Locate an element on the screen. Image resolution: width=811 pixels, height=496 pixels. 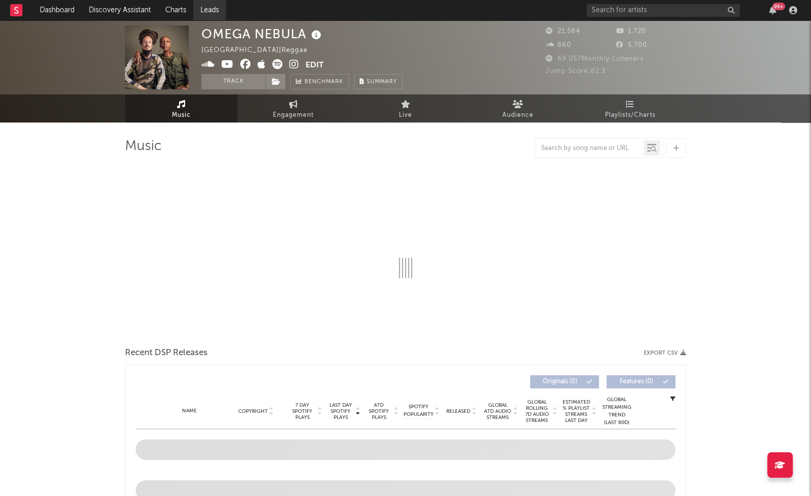
span: Live is located at coordinates (405, 115).